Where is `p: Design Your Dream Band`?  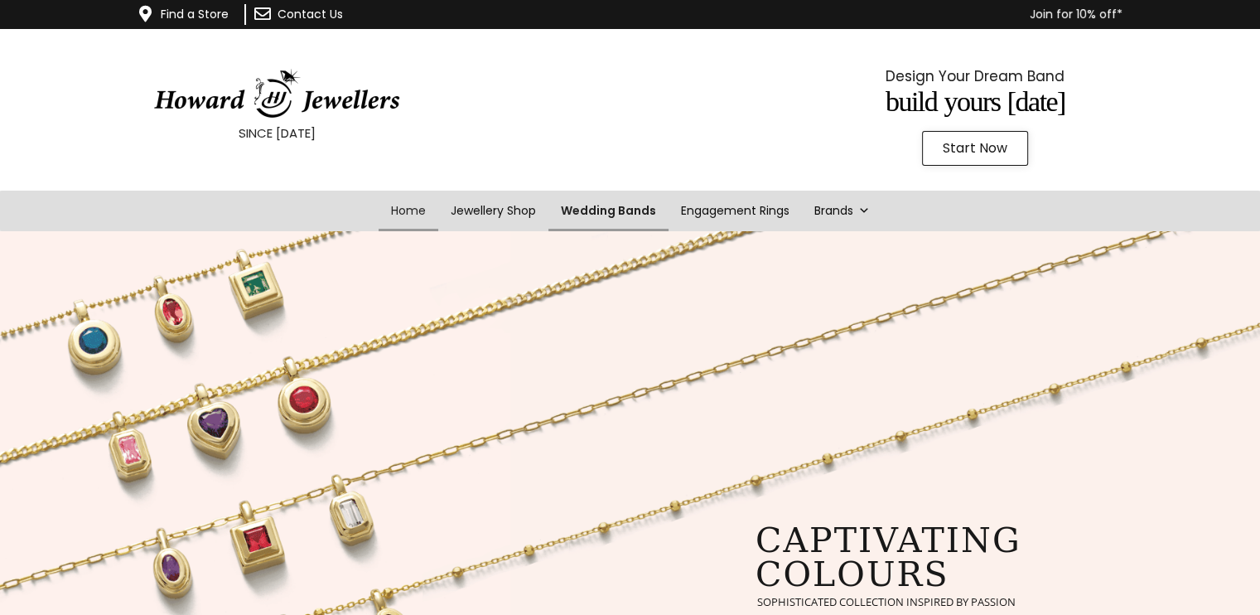 p: Design Your Dream Band is located at coordinates (975, 76).